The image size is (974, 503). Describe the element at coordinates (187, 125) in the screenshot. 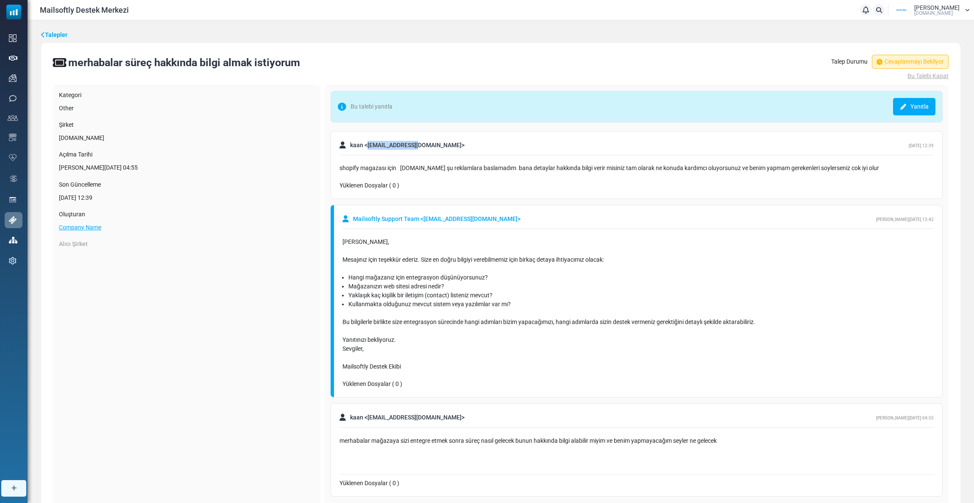

I see `label: Şirket` at that location.